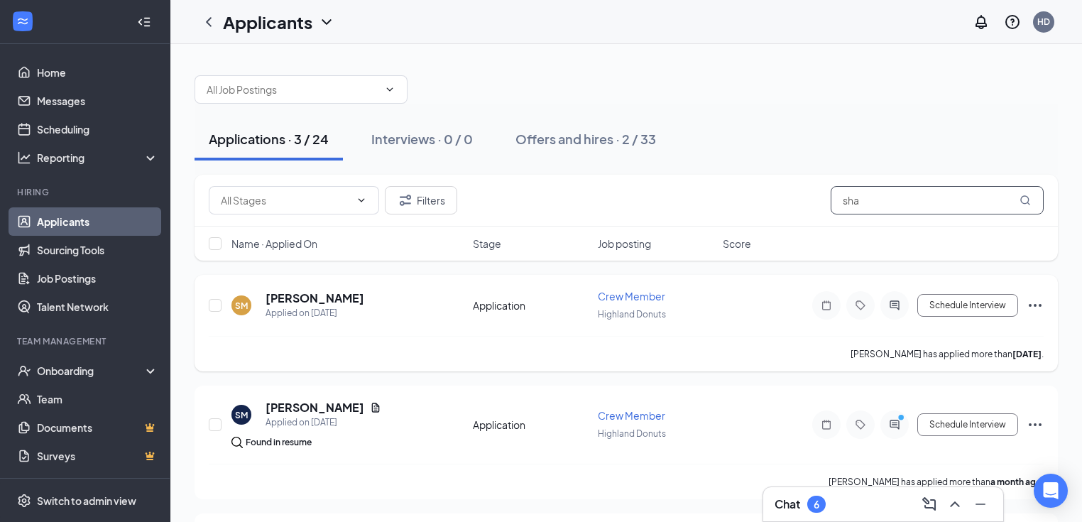  I want to click on a: DocumentsCrown, so click(97, 428).